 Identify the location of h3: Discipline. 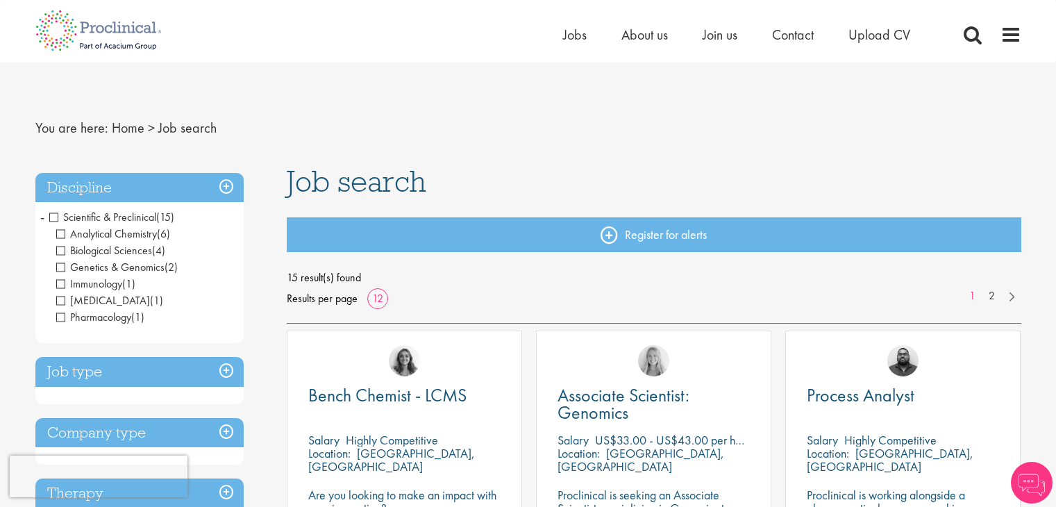
(140, 188).